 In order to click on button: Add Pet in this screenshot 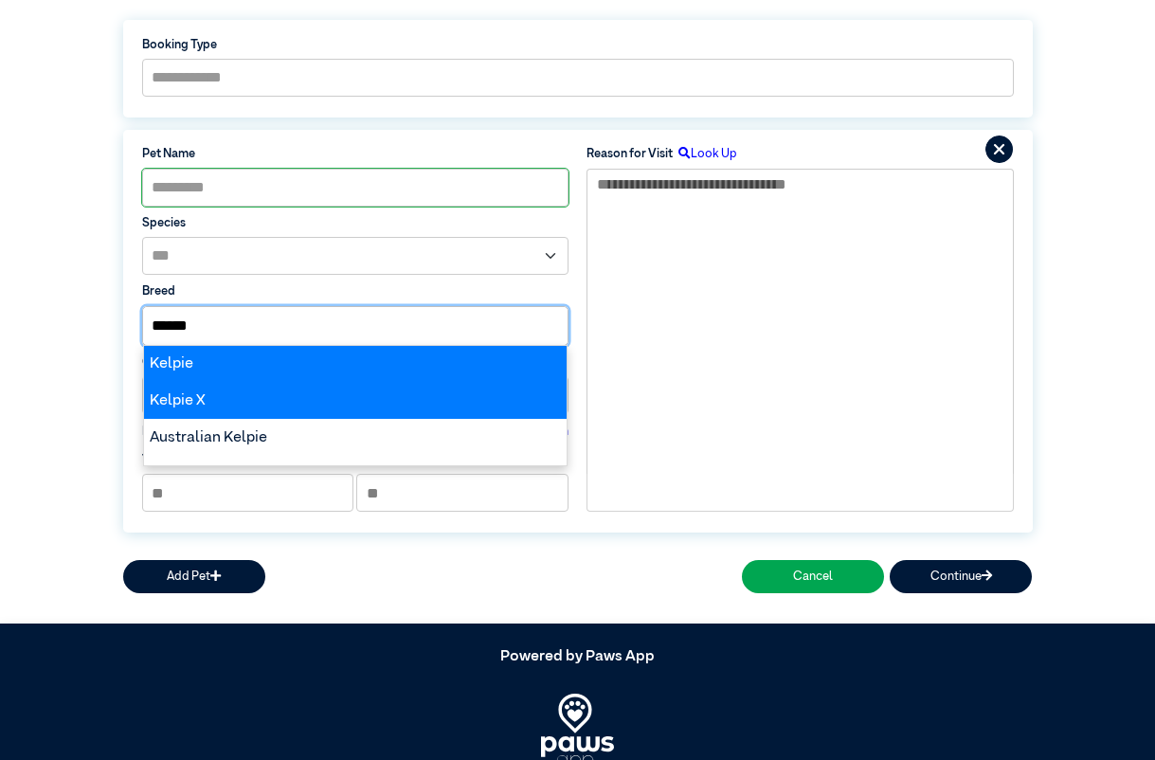, I will do `click(194, 576)`.